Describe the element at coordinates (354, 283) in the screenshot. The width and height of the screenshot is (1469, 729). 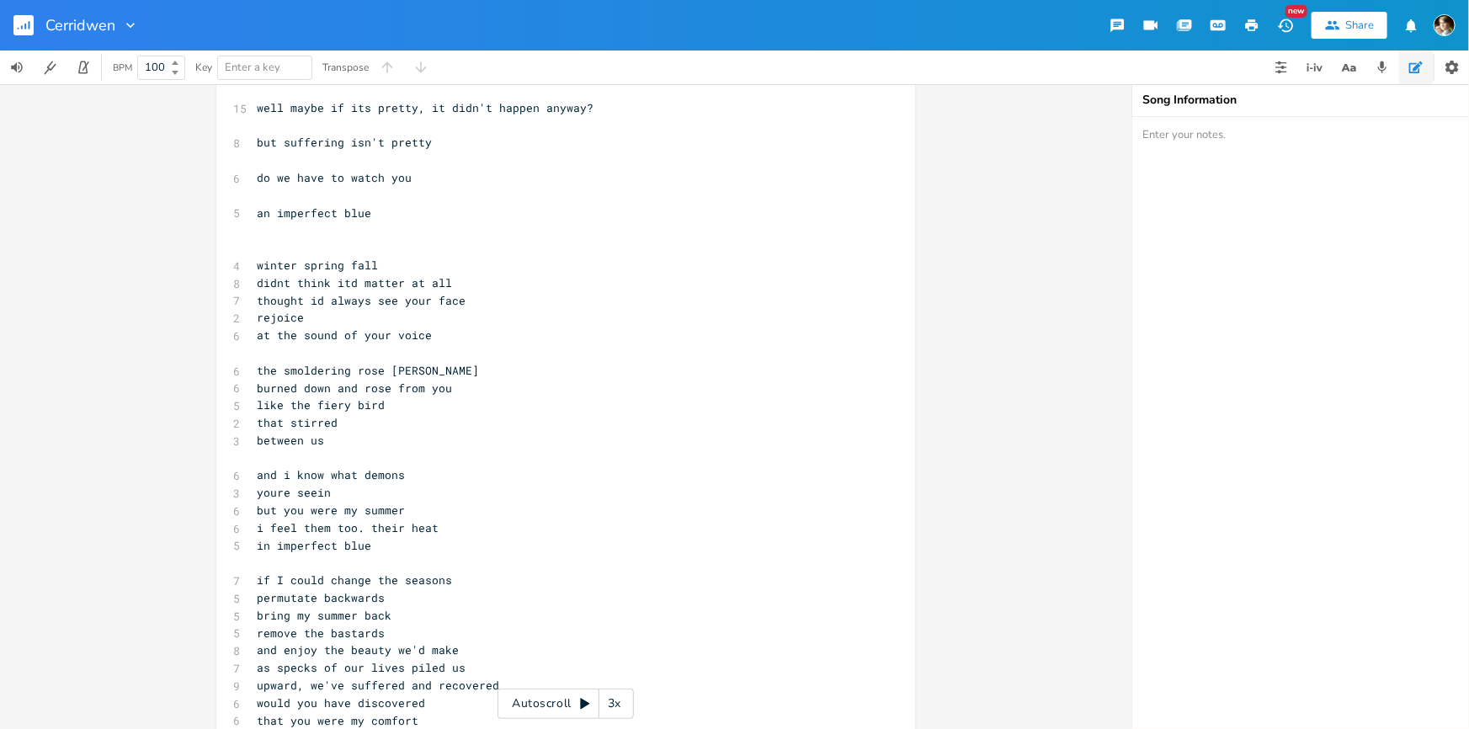
I see `span: didnt think itd matter at all` at that location.